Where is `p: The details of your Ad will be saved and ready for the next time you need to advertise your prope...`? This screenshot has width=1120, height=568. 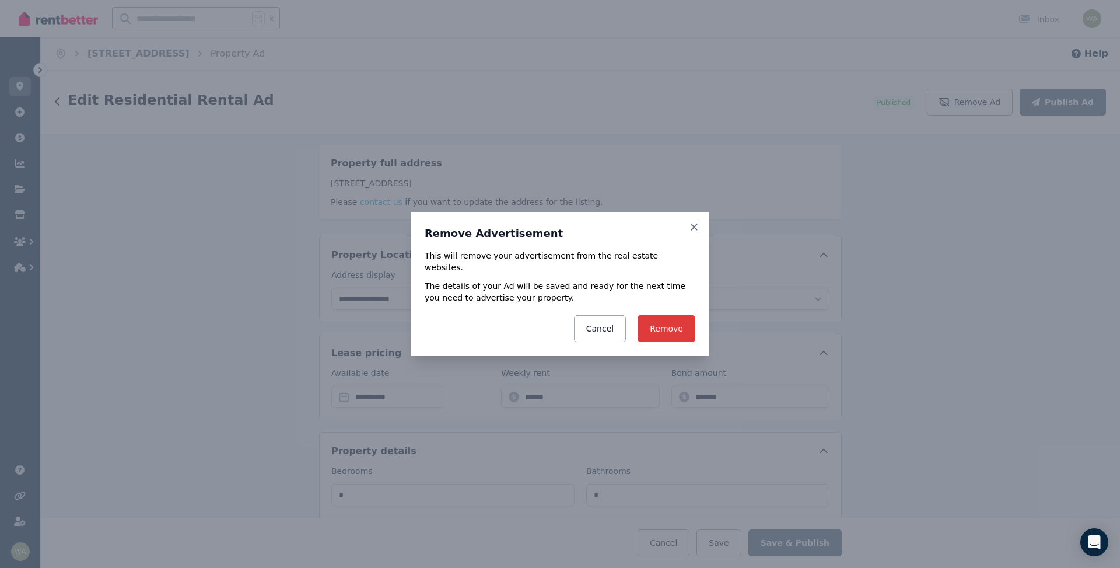
p: The details of your Ad will be saved and ready for the next time you need to advertise your prope... is located at coordinates (560, 292).